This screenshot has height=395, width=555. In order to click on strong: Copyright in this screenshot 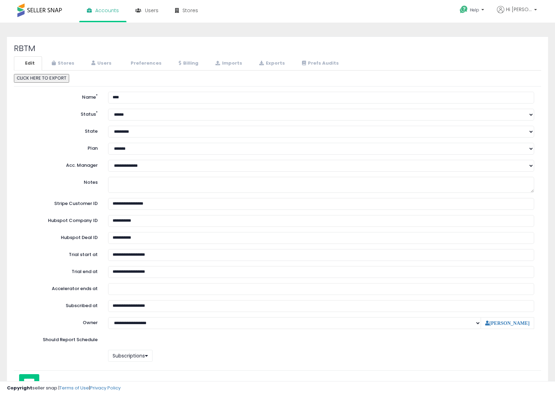, I will do `click(19, 388)`.